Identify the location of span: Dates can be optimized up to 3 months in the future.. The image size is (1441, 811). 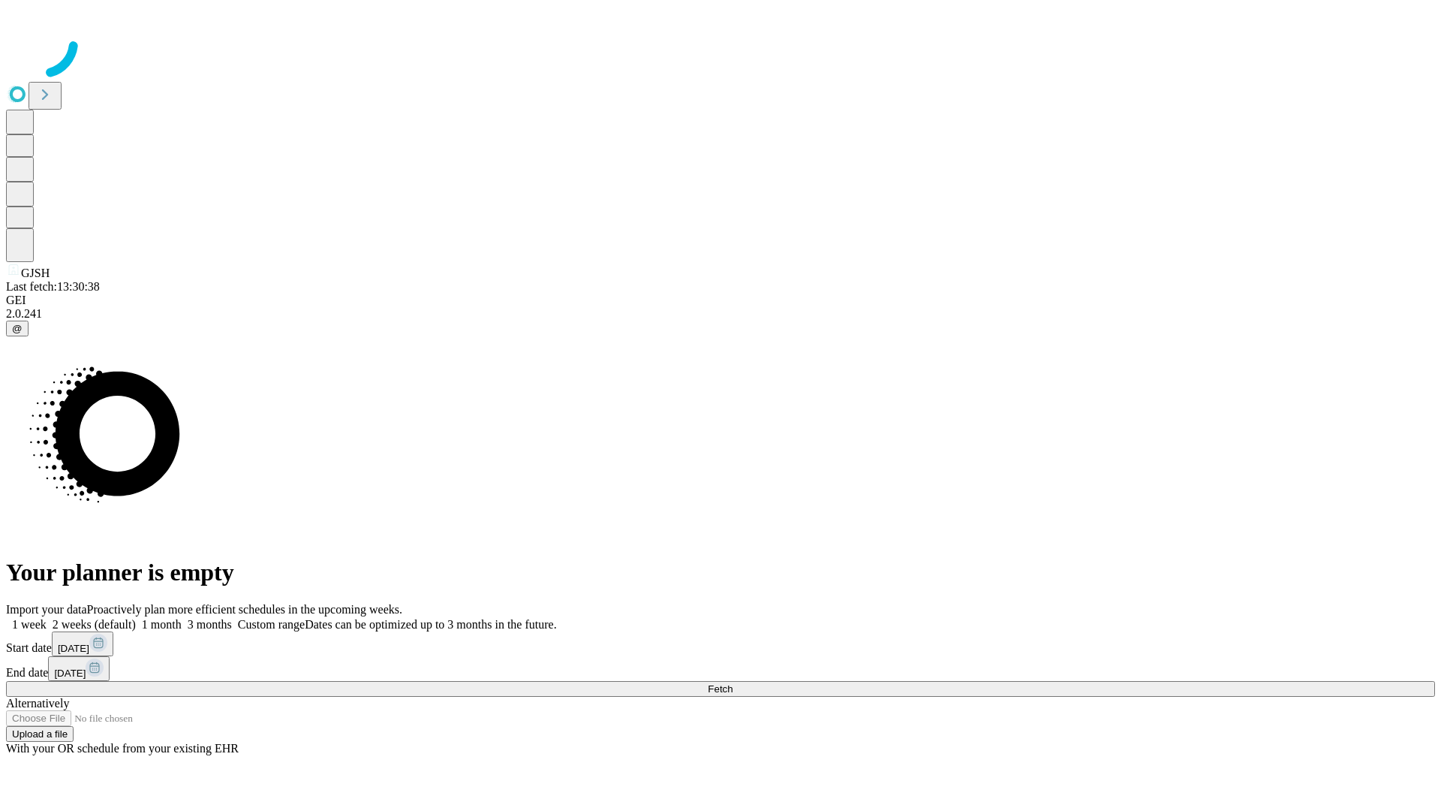
(430, 624).